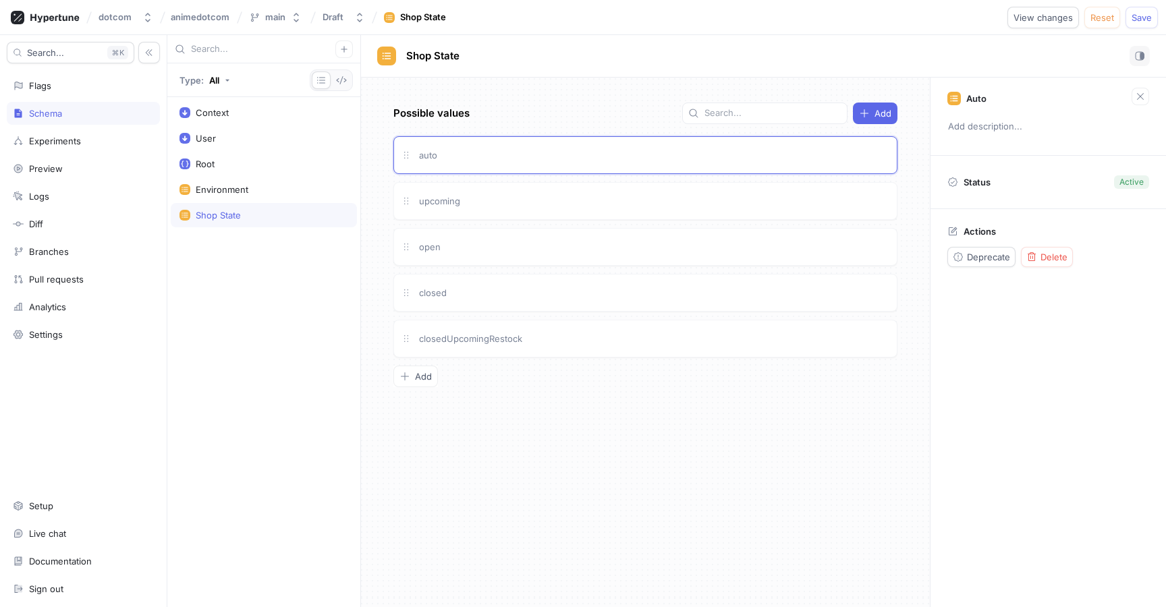 The image size is (1166, 607). I want to click on button: View changes, so click(1043, 18).